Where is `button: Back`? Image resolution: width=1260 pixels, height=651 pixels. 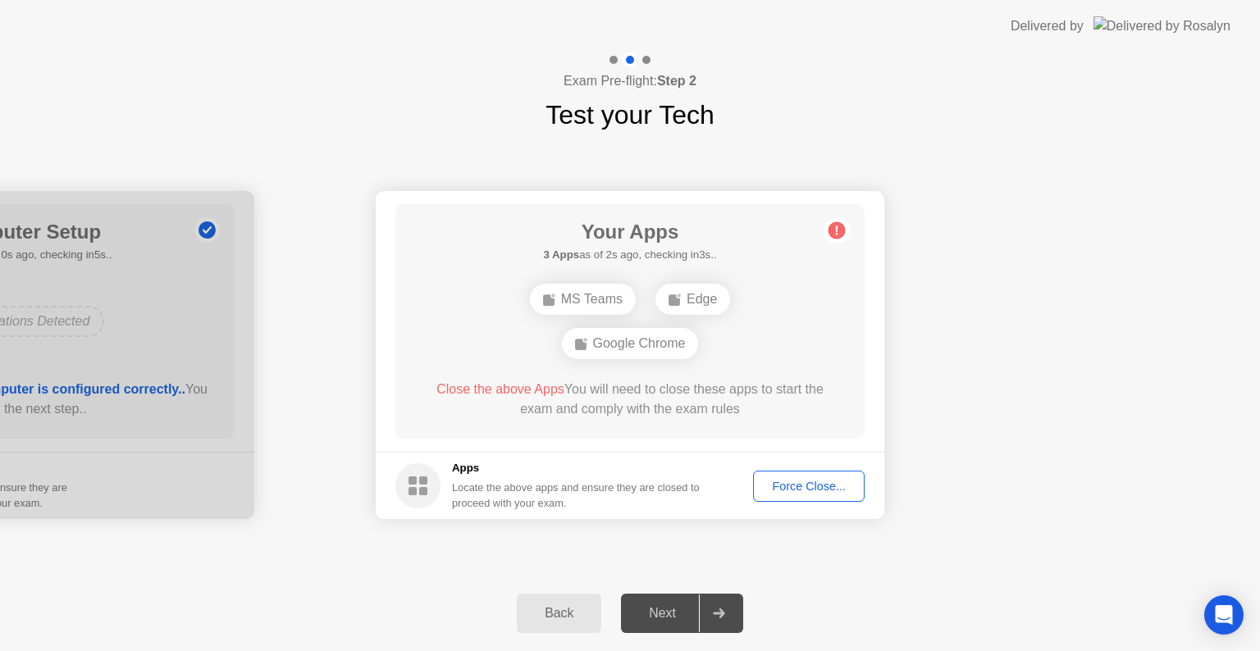
button: Back is located at coordinates (559, 614).